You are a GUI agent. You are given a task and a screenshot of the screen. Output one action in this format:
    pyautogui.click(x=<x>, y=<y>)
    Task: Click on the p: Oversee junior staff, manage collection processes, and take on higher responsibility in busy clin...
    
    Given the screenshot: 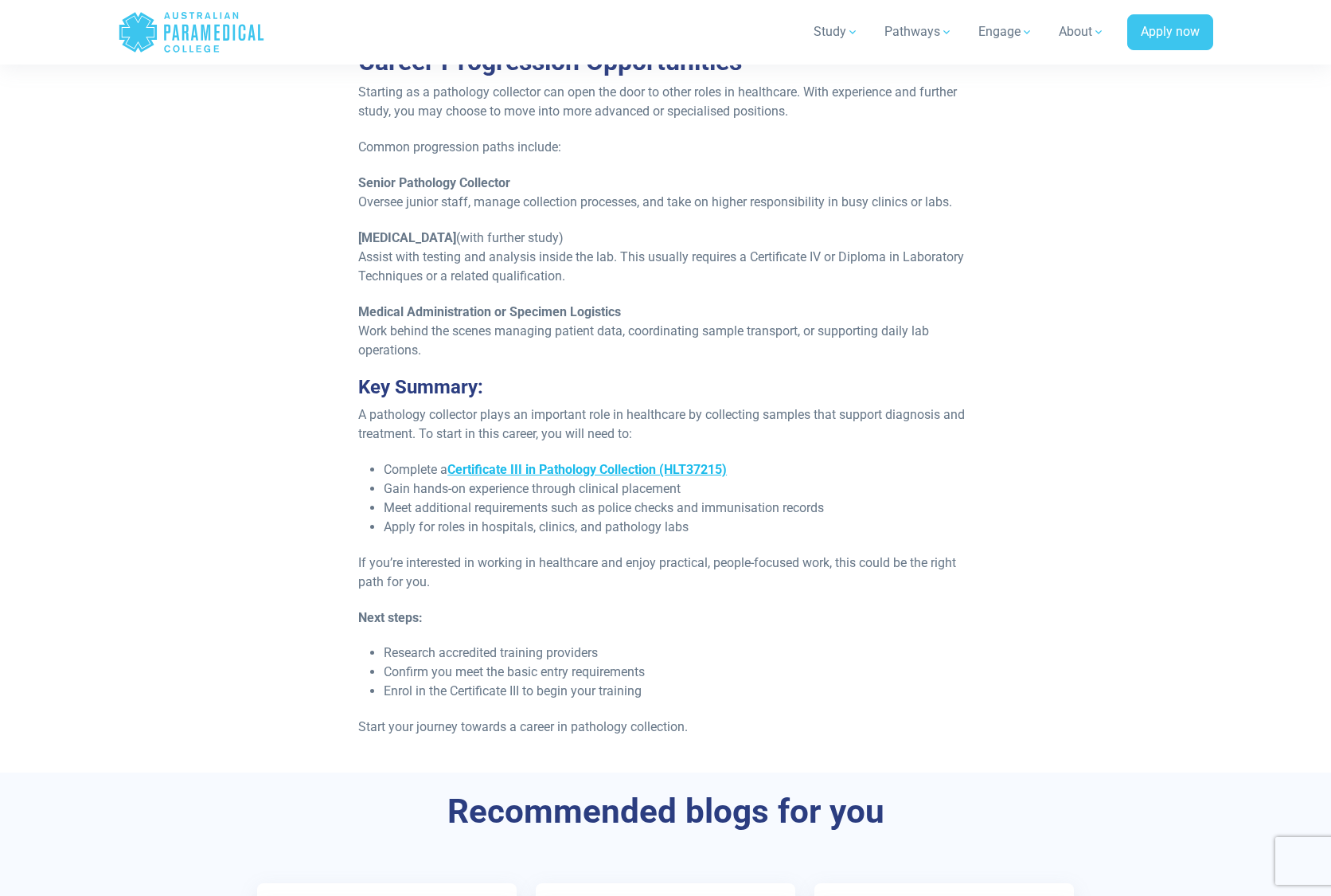 What is the action you would take?
    pyautogui.click(x=666, y=192)
    